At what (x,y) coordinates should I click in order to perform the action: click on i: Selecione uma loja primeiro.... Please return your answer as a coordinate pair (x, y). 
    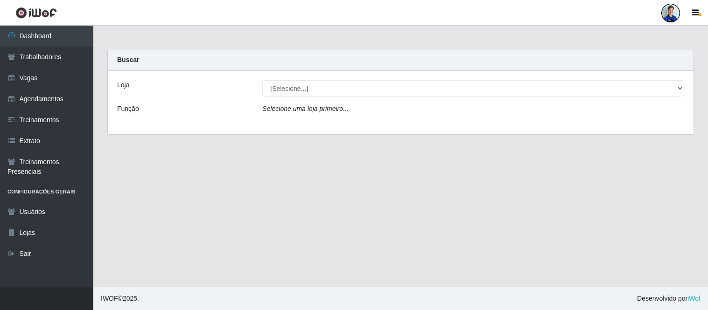
    Looking at the image, I should click on (305, 109).